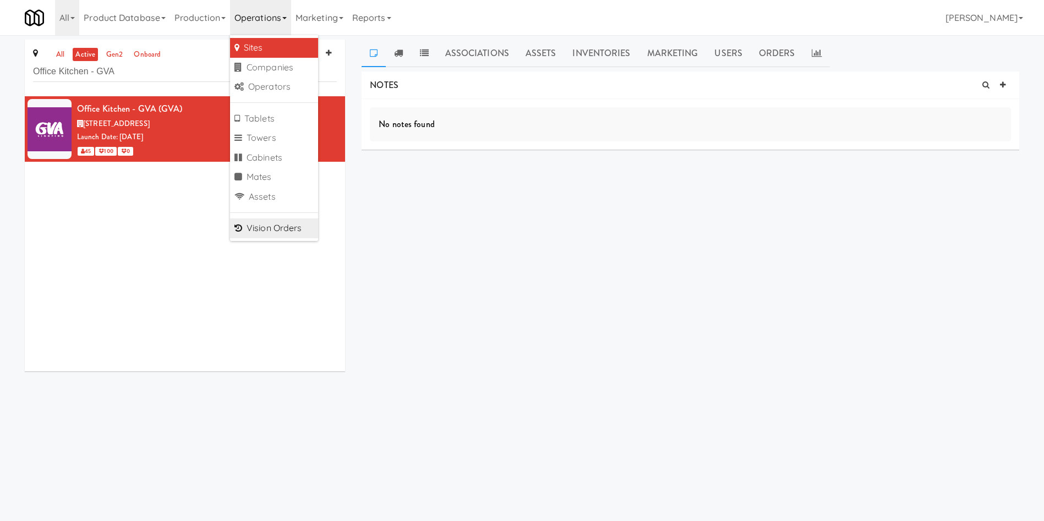  I want to click on a: Operators, so click(274, 87).